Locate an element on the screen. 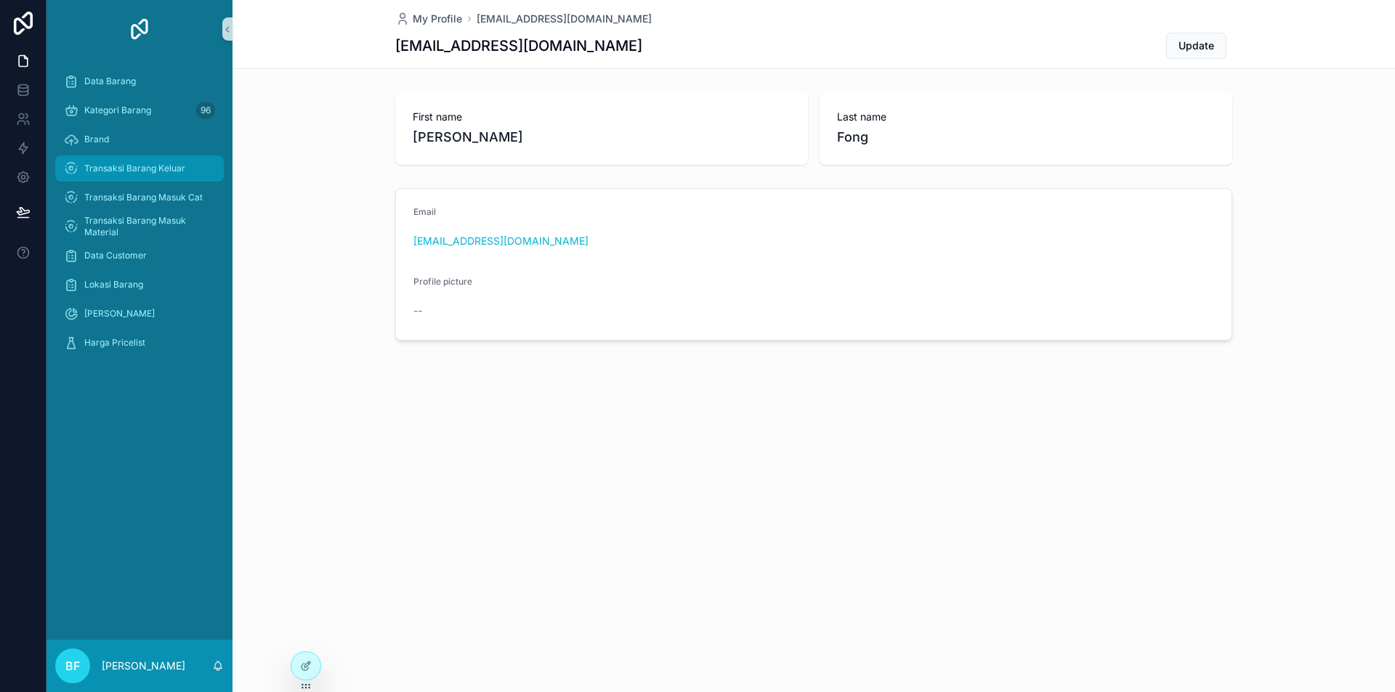  span: My Profile is located at coordinates (437, 19).